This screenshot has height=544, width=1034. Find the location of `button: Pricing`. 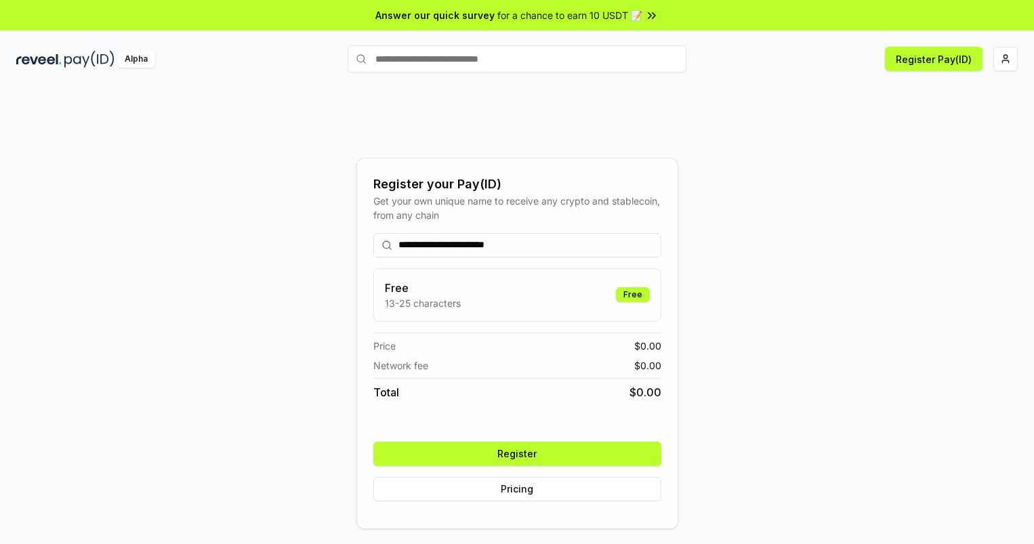

button: Pricing is located at coordinates (517, 489).